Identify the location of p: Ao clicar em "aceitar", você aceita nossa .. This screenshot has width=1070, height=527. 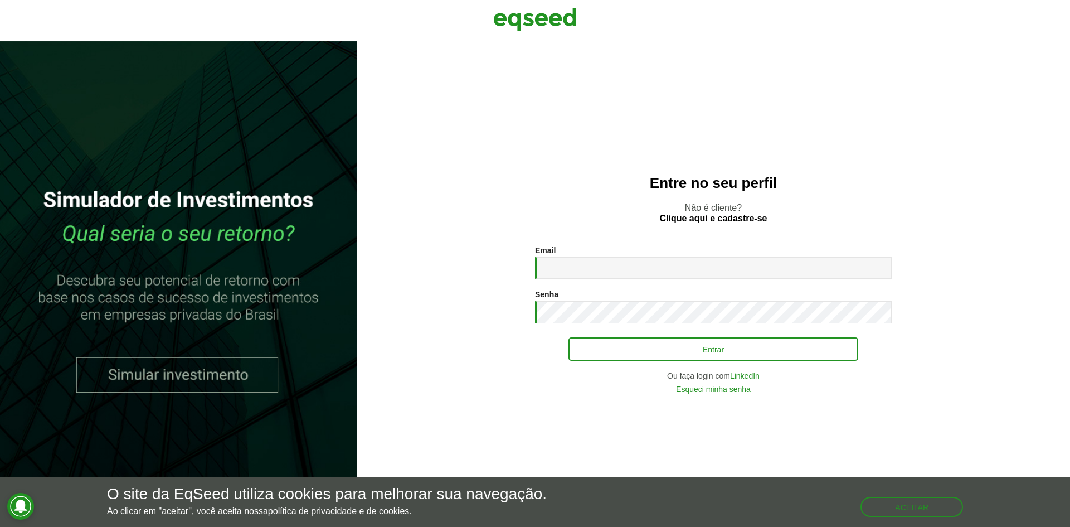
(327, 510).